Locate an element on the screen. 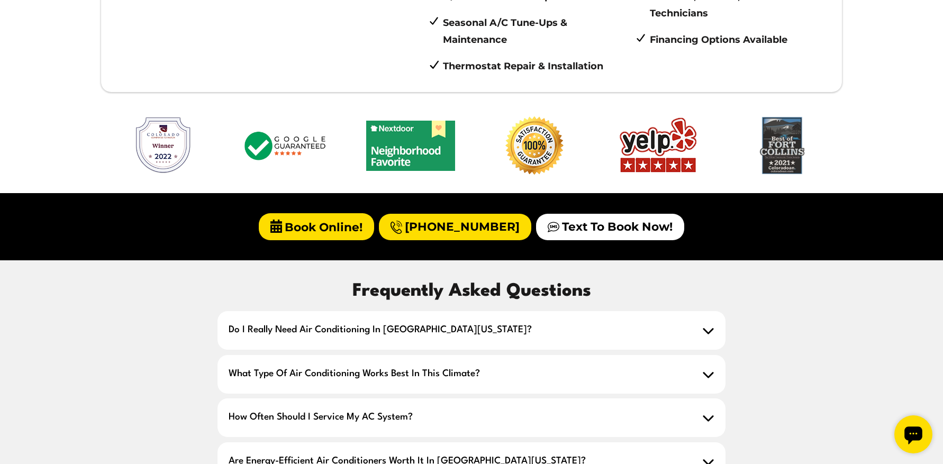 The height and width of the screenshot is (464, 943). div: slide 9 is located at coordinates (411, 148).